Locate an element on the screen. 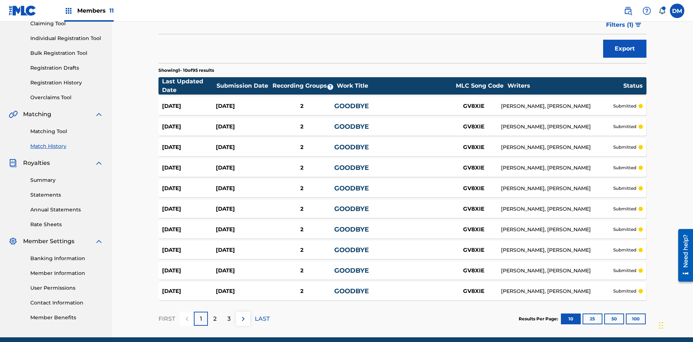 This screenshot has height=342, width=693. img: Royalties is located at coordinates (13, 163).